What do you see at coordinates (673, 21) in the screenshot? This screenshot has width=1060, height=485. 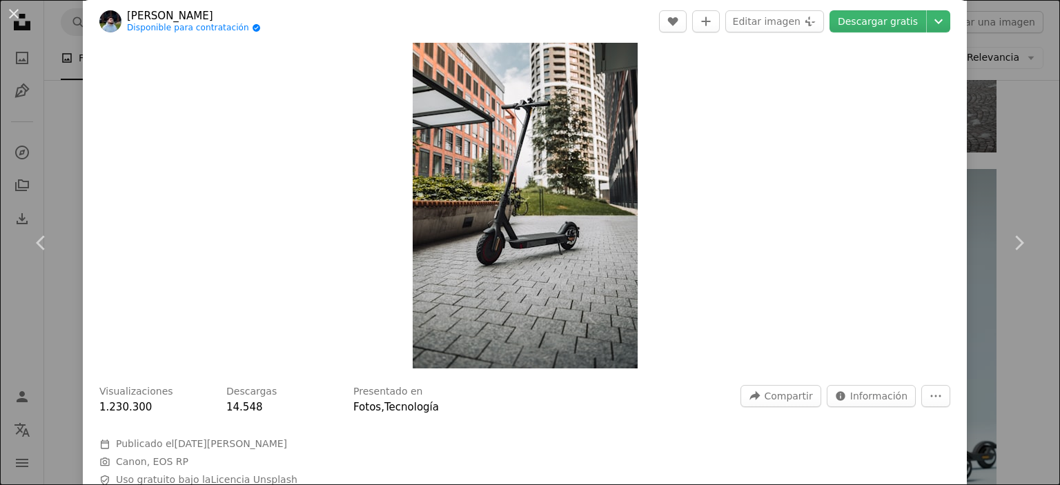 I see `button: Me gusta` at bounding box center [673, 21].